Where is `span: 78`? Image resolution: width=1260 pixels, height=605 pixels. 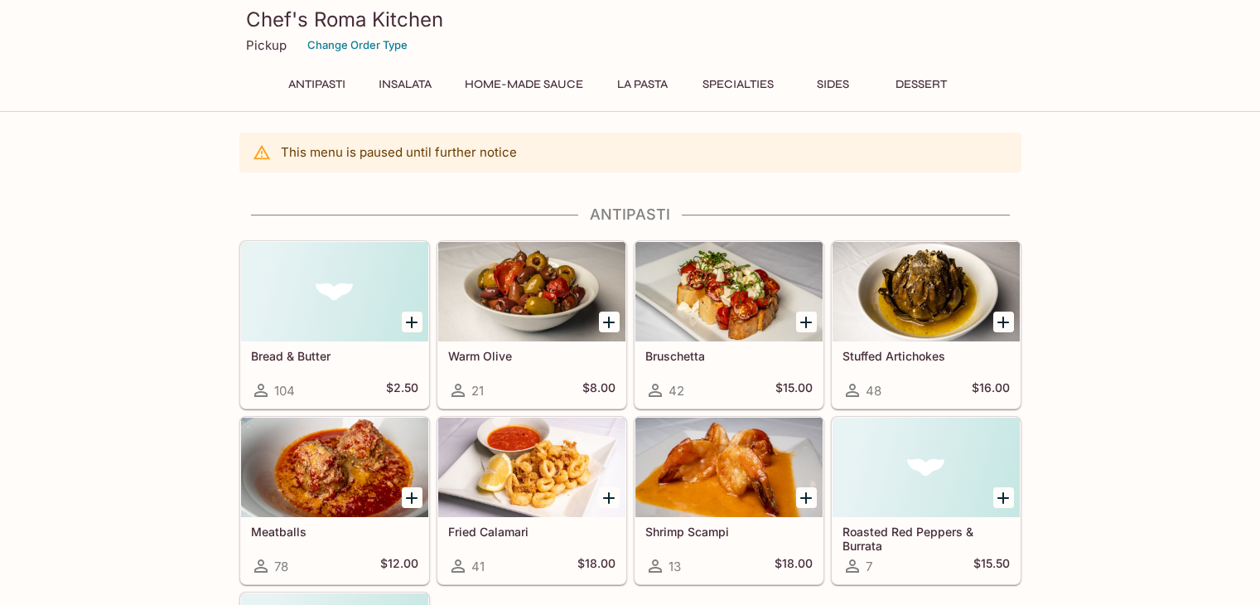
span: 78 is located at coordinates (281, 566).